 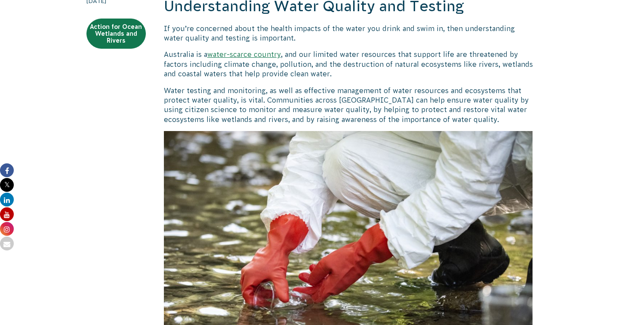 I want to click on p: Australia is a , and our limited water resources that support life are threatened by factors incl..., so click(x=349, y=64).